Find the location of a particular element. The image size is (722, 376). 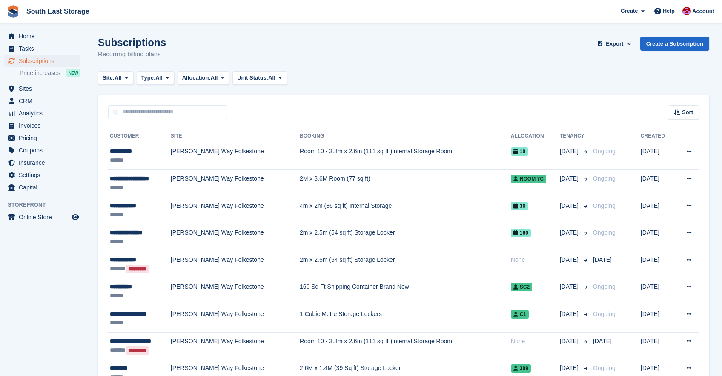

span: Pricing is located at coordinates (44, 138).